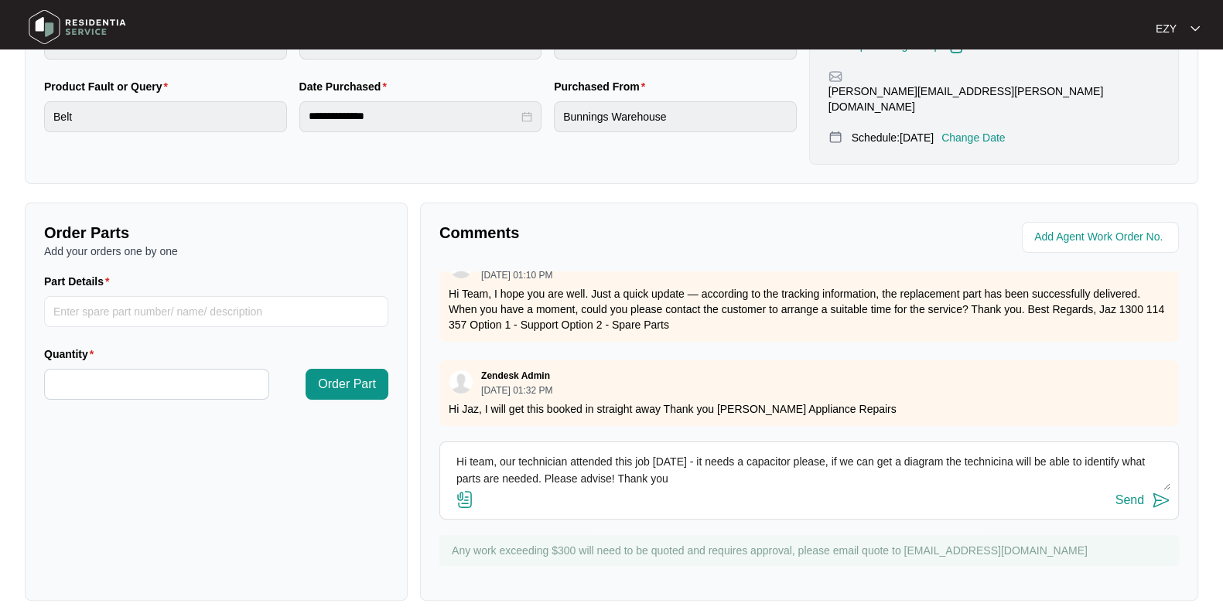 The width and height of the screenshot is (1223, 610). What do you see at coordinates (515, 376) in the screenshot?
I see `p: Zendesk Admin` at bounding box center [515, 376].